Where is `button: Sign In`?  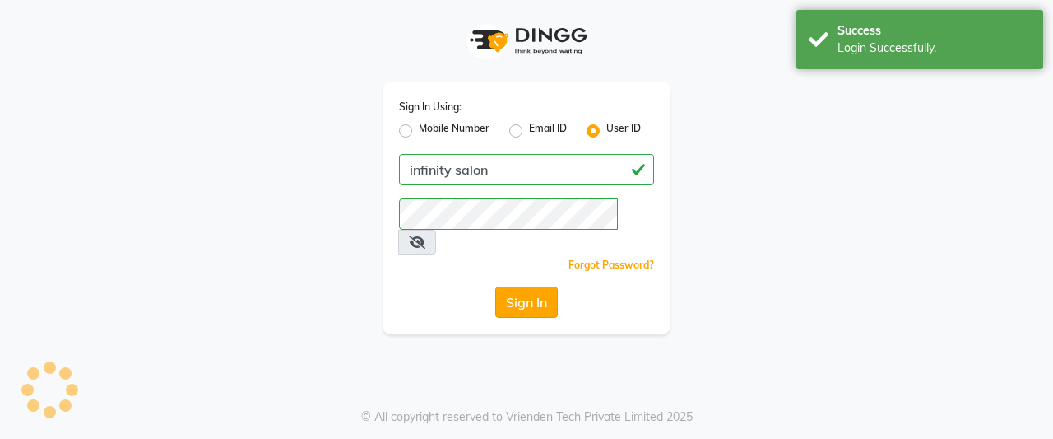 button: Sign In is located at coordinates (527, 302).